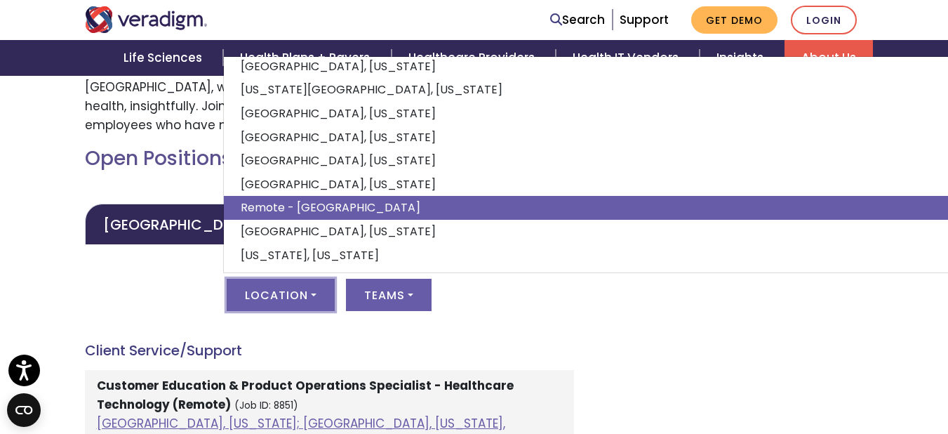  Describe the element at coordinates (474, 58) in the screenshot. I see `a: Healthcare Providers` at that location.